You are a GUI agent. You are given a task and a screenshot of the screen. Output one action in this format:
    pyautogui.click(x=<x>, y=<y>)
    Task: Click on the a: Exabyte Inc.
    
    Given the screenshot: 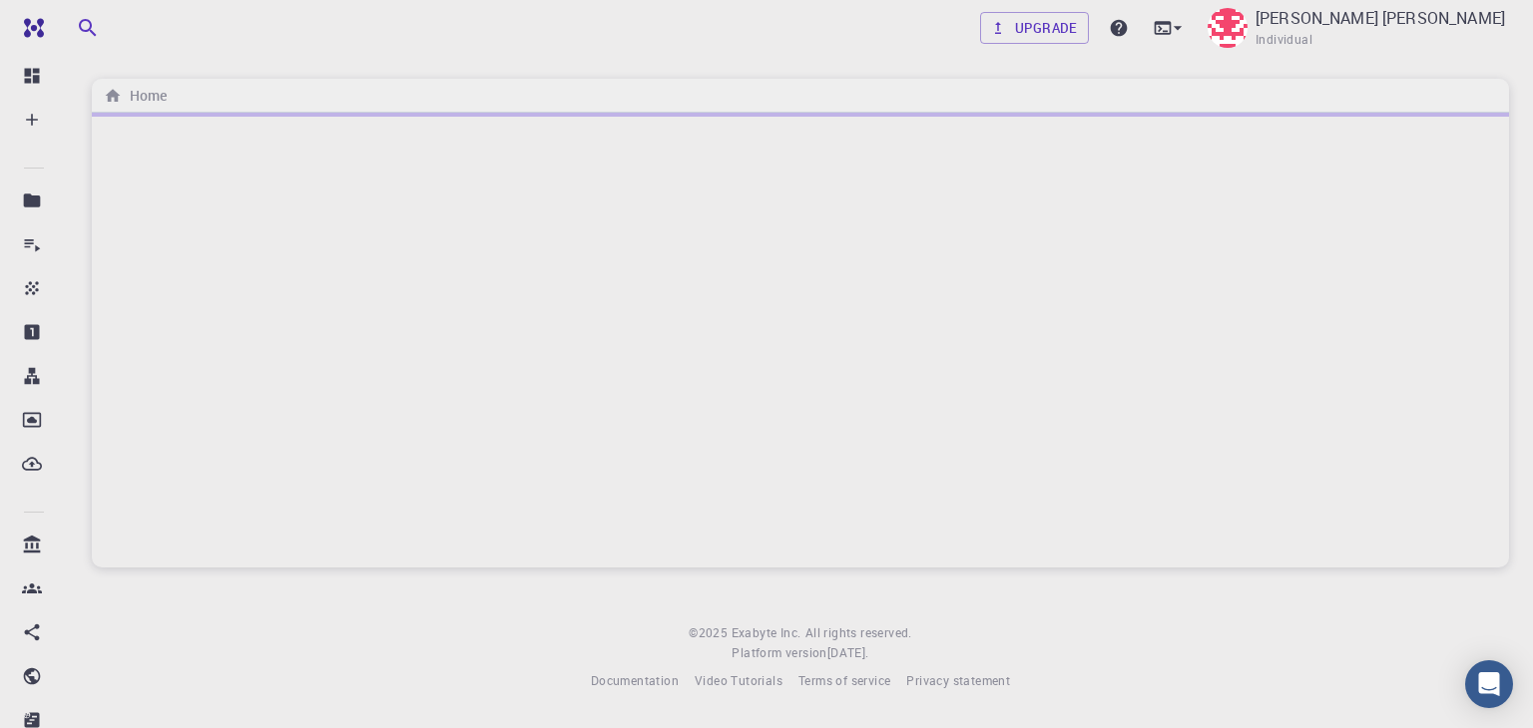 What is the action you would take?
    pyautogui.click(x=766, y=634)
    